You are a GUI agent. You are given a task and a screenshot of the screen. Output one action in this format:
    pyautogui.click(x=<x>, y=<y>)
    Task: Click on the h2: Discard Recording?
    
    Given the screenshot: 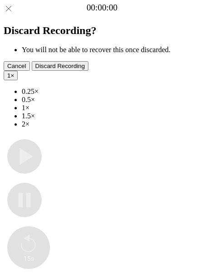 What is the action you would take?
    pyautogui.click(x=102, y=30)
    